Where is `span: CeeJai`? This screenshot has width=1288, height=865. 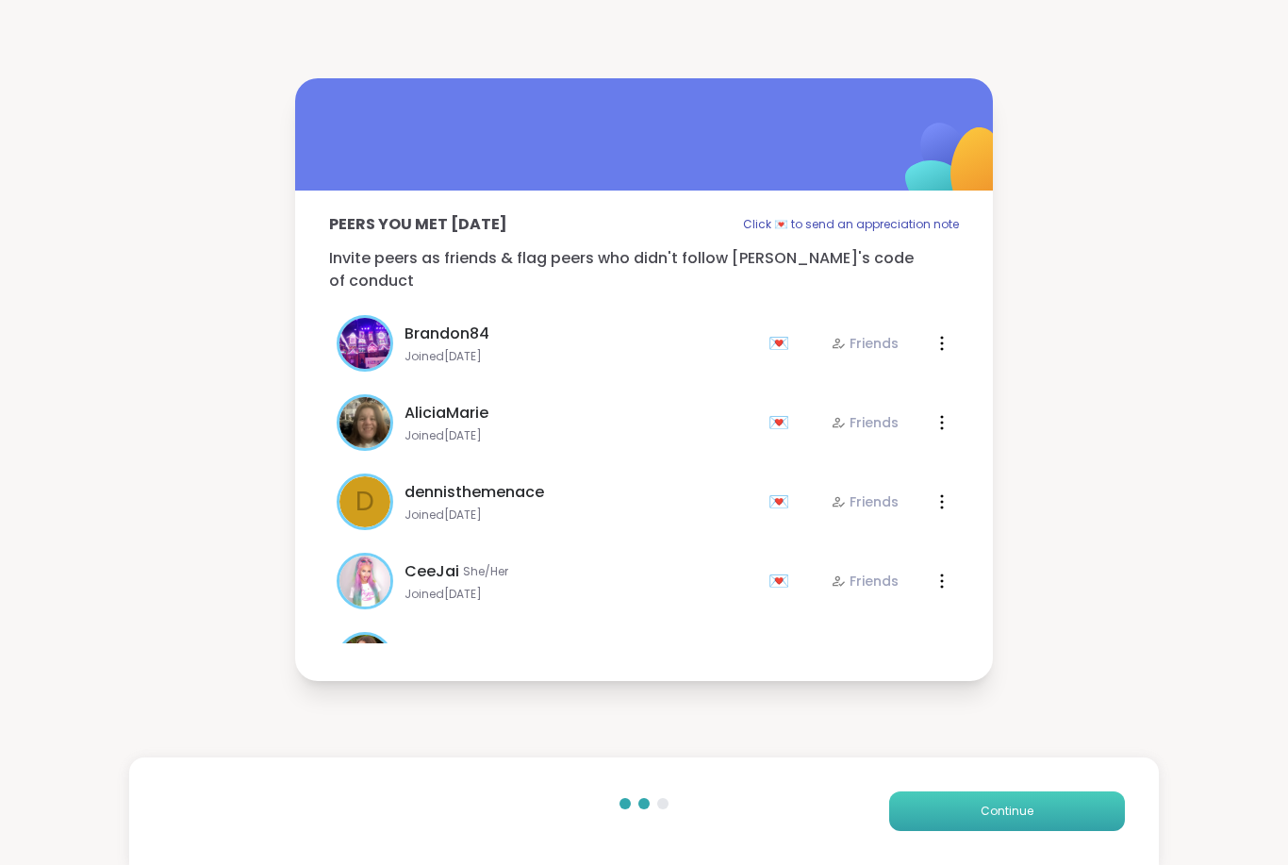
span: CeeJai is located at coordinates (432, 571).